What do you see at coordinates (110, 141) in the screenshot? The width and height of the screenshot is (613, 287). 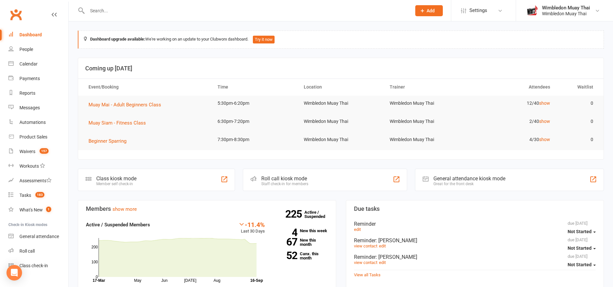 I see `button: Beginner Sparring` at bounding box center [110, 141].